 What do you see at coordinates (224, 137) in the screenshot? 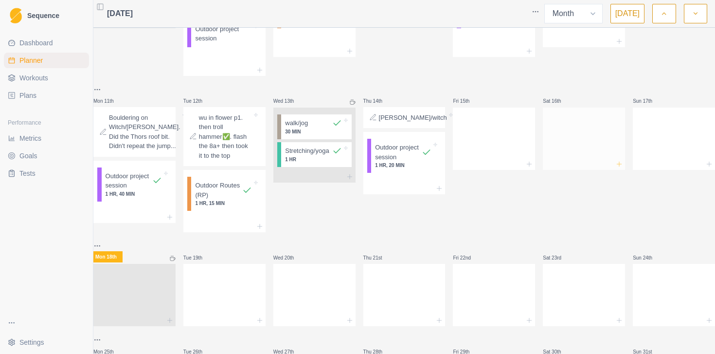
I see `div: wu in flower p1. then troll hammer✅. flash the 8a+ then took it to the top` at bounding box center [224, 137].